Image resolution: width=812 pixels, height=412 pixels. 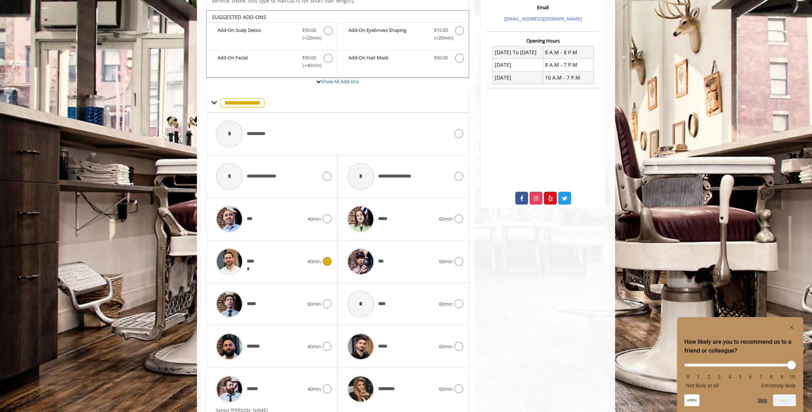 I want to click on label: Add-On Eyebrows Shaping, so click(x=403, y=35).